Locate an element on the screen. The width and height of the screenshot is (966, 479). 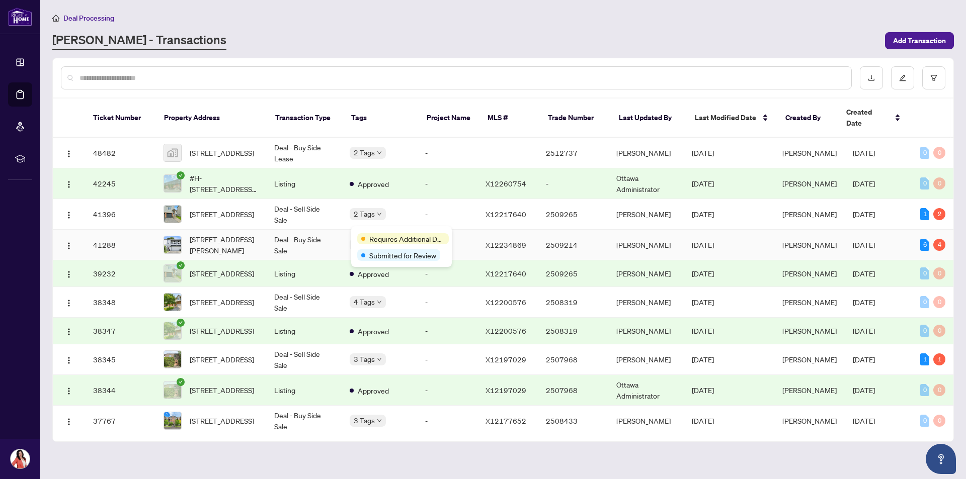
span: X12260754 is located at coordinates (506, 184).